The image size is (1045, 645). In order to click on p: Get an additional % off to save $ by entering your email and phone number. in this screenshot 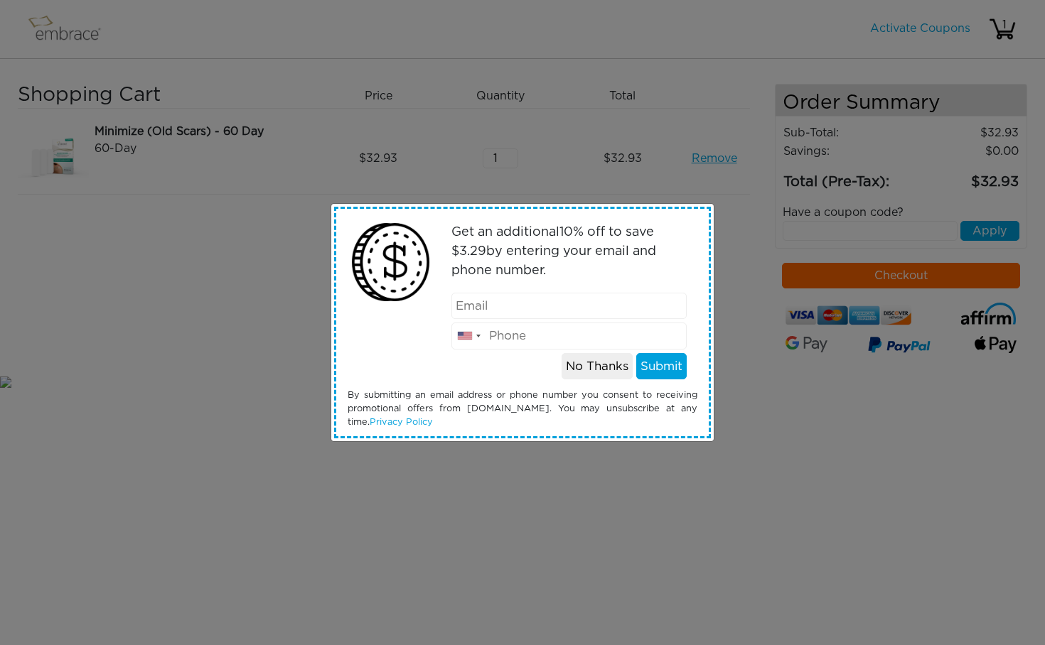, I will do `click(569, 252)`.